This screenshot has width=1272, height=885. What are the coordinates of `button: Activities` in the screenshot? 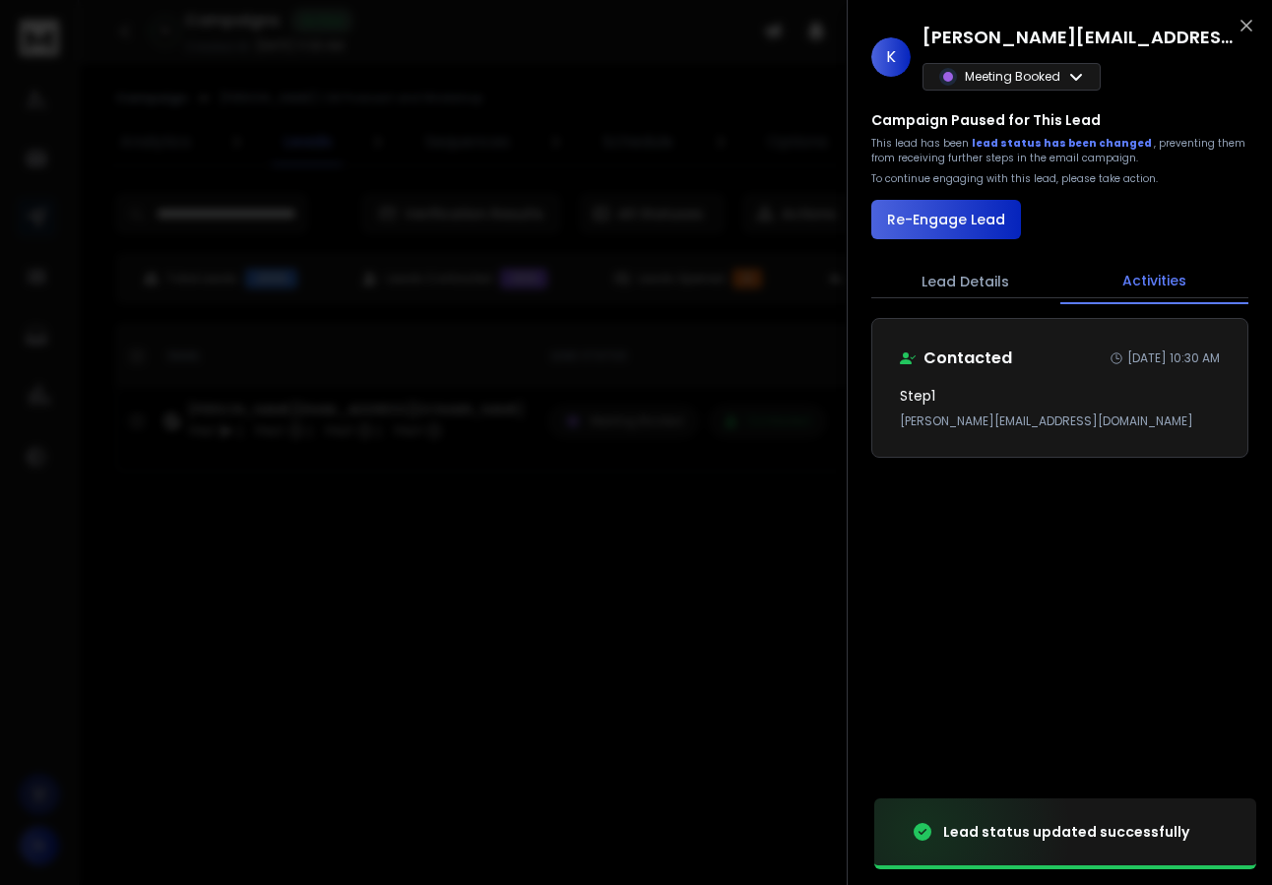 It's located at (1155, 282).